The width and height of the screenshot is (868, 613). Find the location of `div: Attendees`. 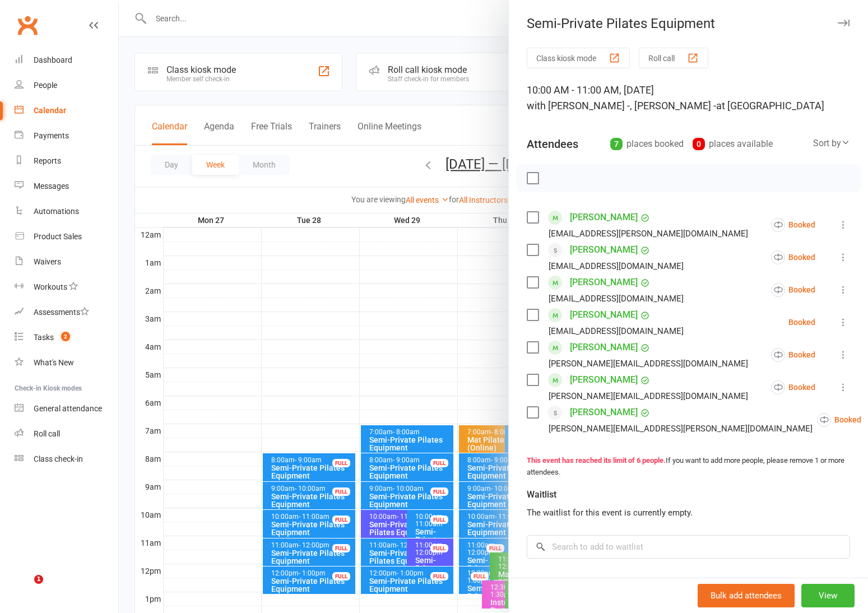

div: Attendees is located at coordinates (552, 144).